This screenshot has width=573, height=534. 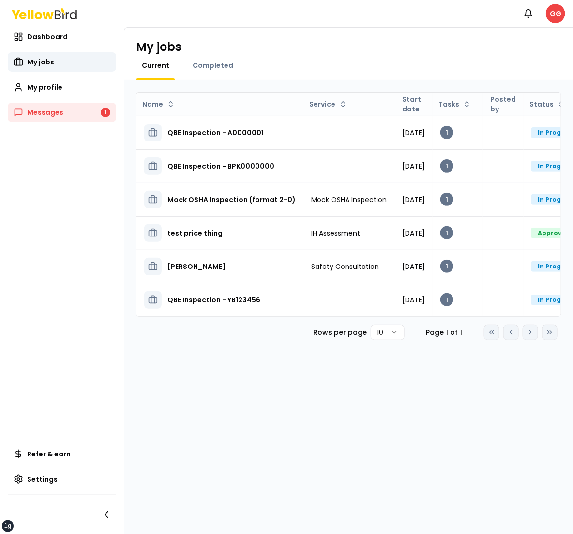 What do you see at coordinates (328, 104) in the screenshot?
I see `button: Service` at bounding box center [328, 104].